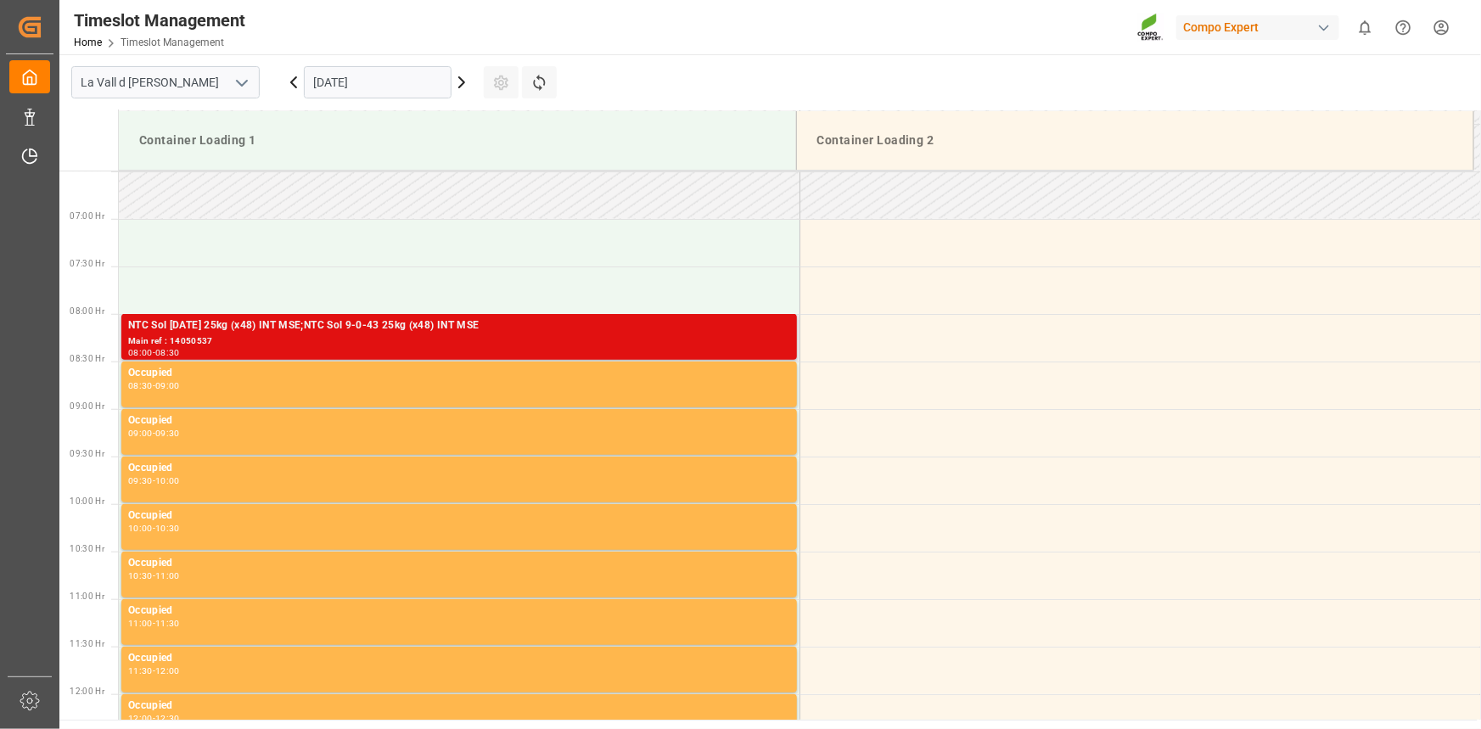 The image size is (1481, 729). What do you see at coordinates (160, 20) in the screenshot?
I see `div: Timeslot Management` at bounding box center [160, 20].